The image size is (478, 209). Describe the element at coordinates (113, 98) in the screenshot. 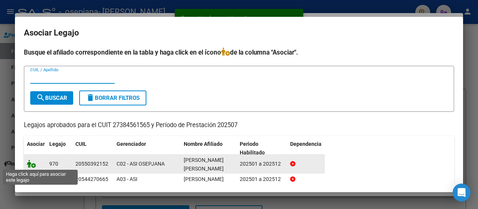

I see `span: Borrar Filtros` at that location.